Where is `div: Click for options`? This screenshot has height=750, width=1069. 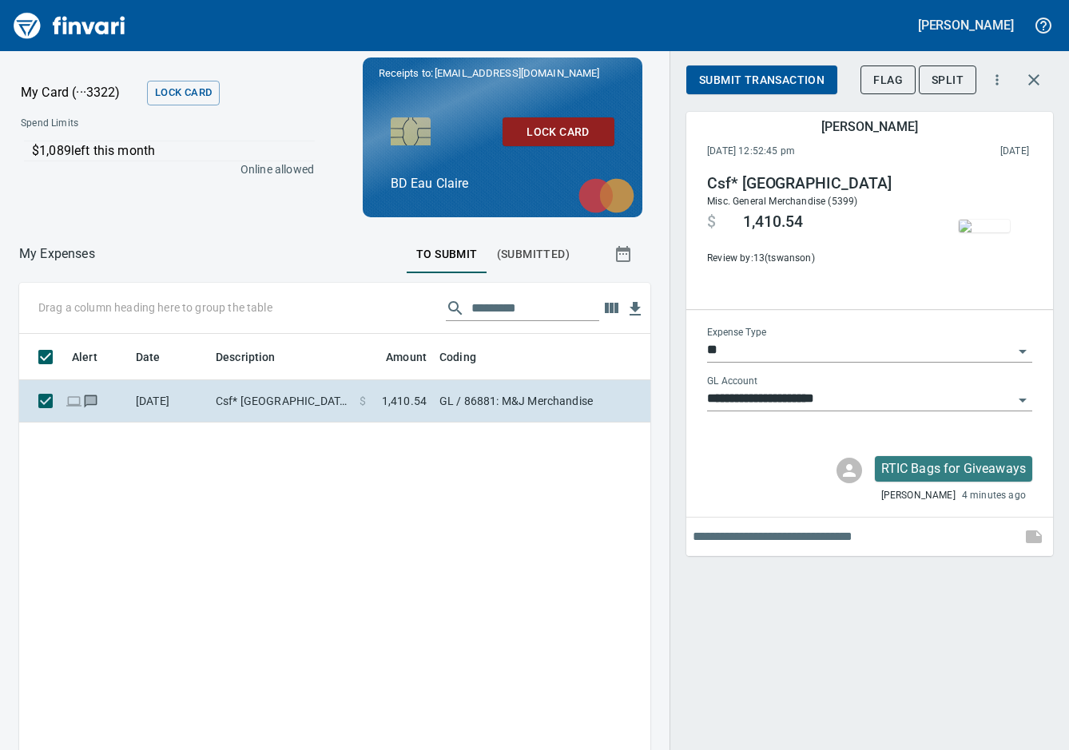
div: Click for options is located at coordinates (953, 469).